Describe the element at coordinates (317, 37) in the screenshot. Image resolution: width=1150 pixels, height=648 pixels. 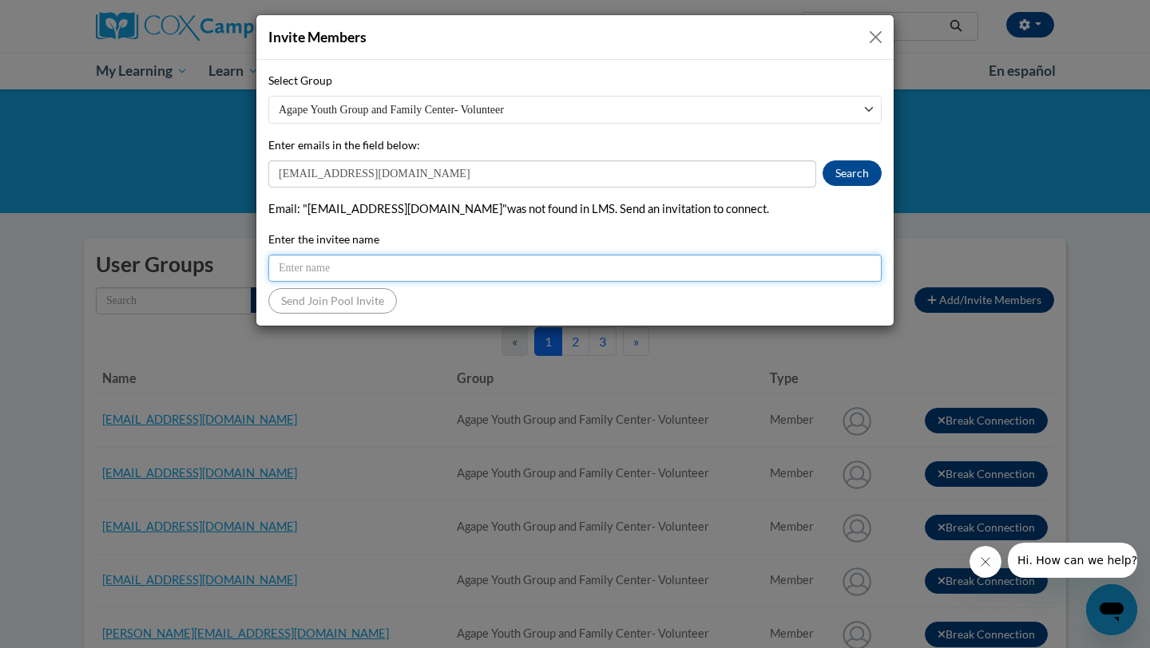
I see `span: Invite Members` at that location.